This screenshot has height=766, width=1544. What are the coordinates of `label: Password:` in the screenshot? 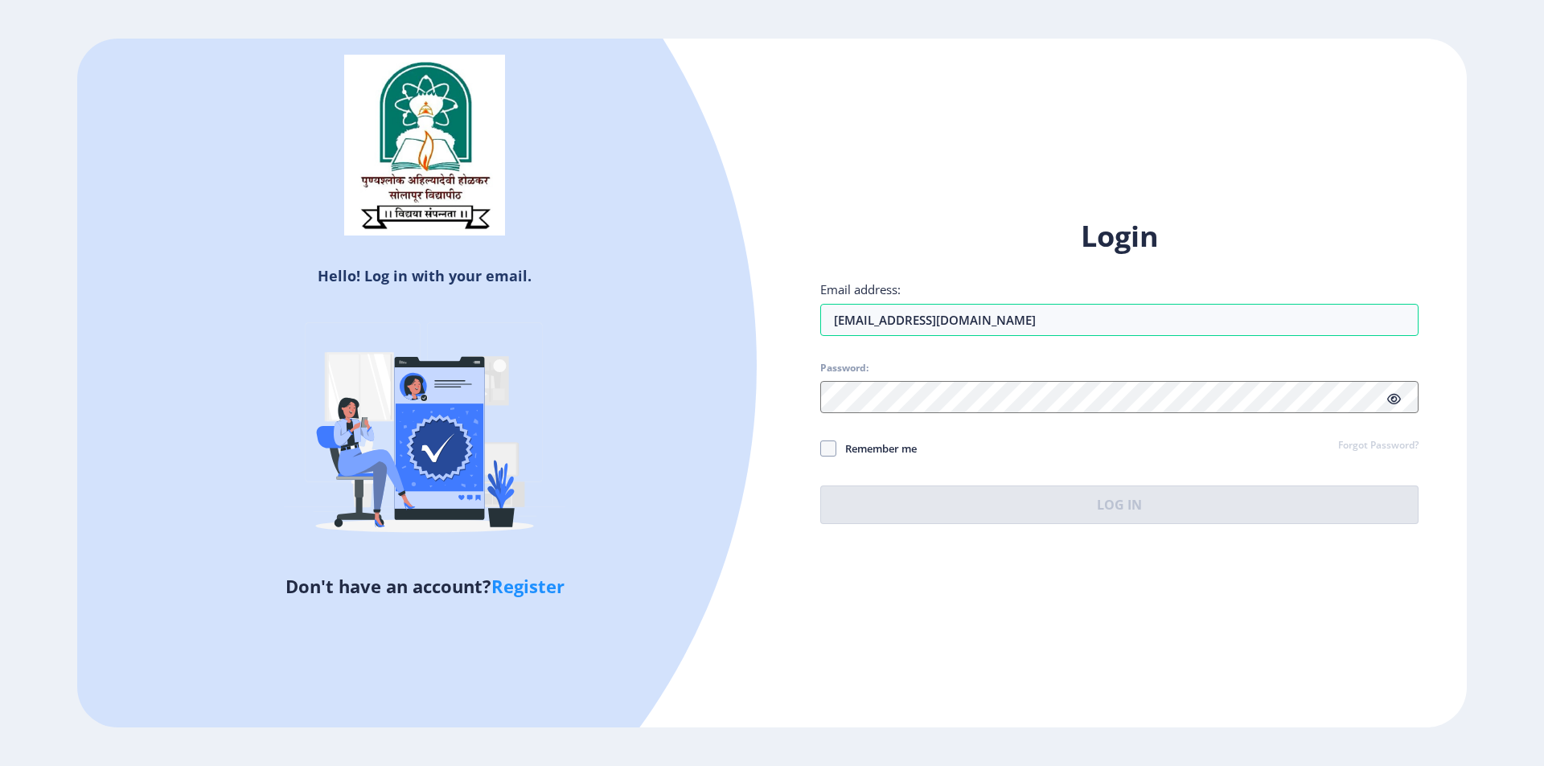 It's located at (845, 368).